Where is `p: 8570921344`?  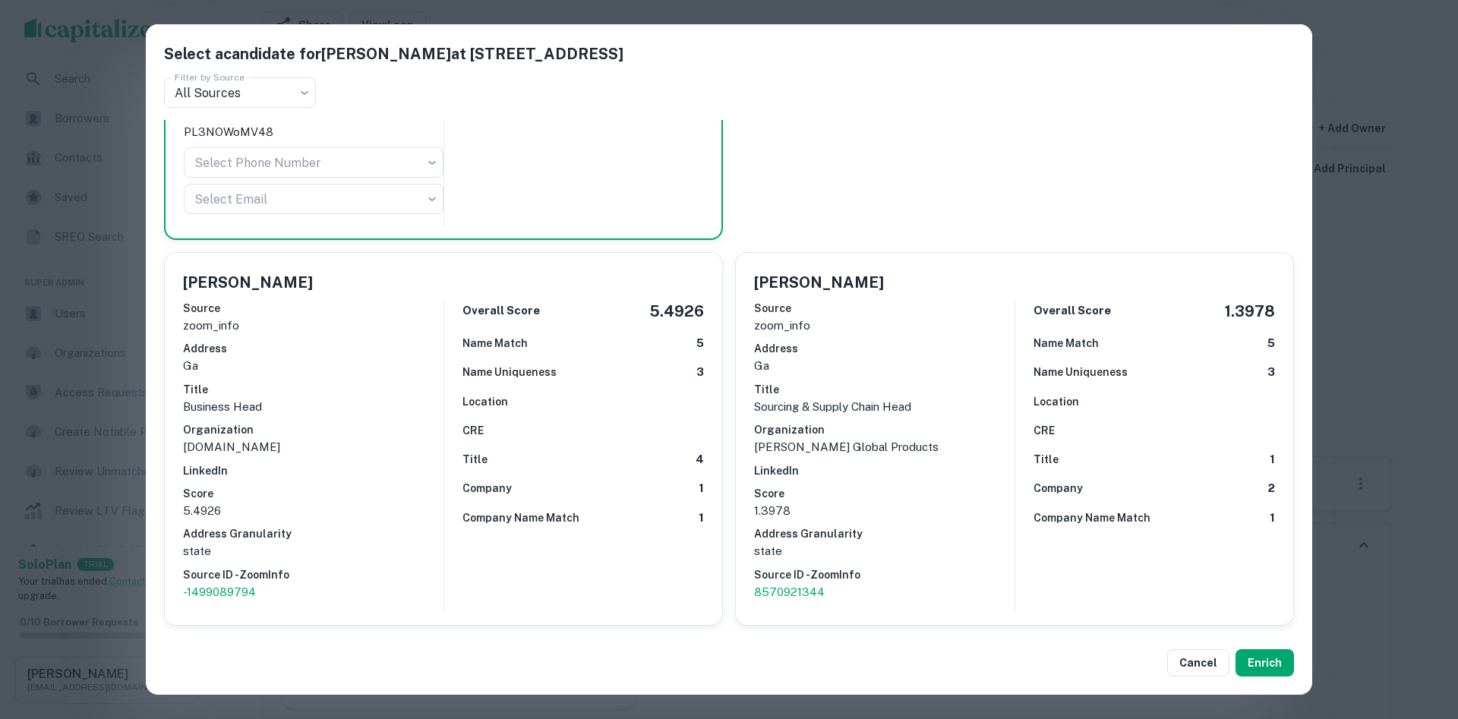
p: 8570921344 is located at coordinates (884, 592).